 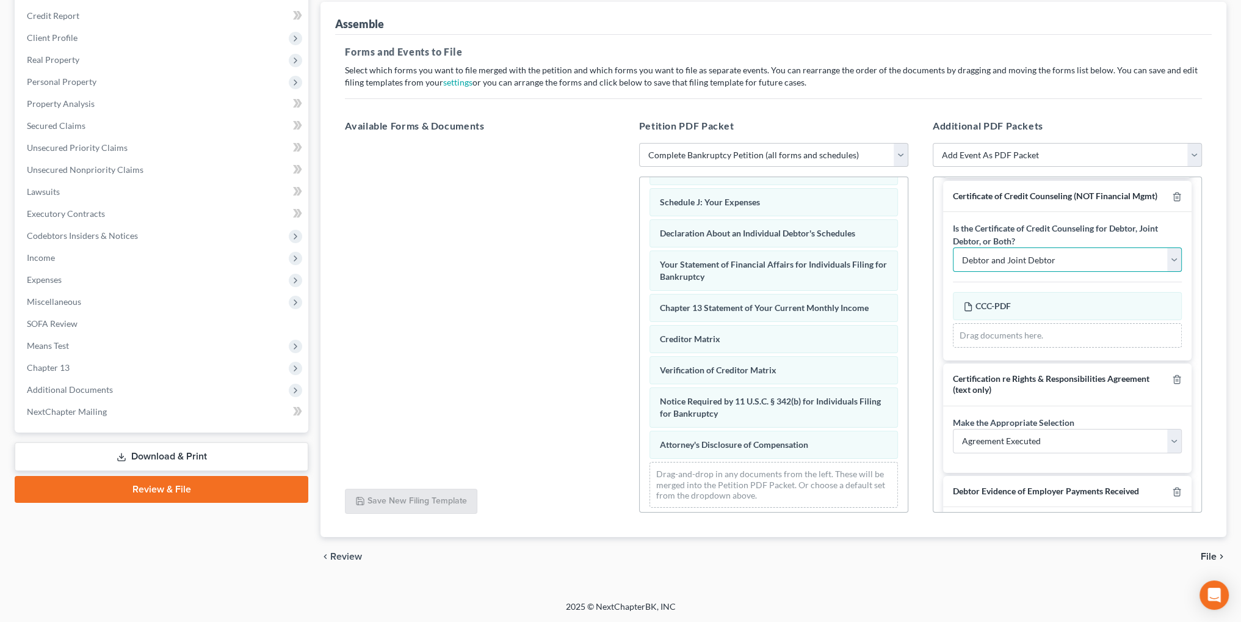 What do you see at coordinates (162, 170) in the screenshot?
I see `a: Unsecured Nonpriority Claims` at bounding box center [162, 170].